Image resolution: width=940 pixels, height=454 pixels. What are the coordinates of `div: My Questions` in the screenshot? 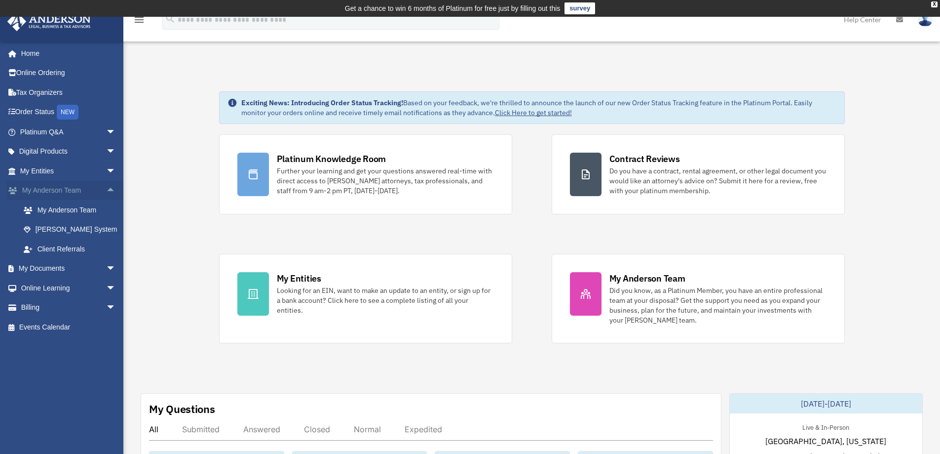 It's located at (182, 409).